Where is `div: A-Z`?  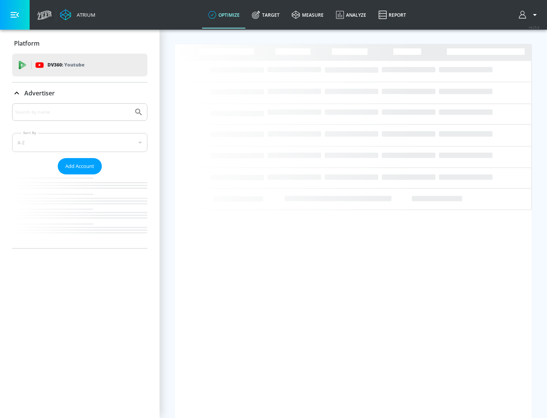
div: A-Z is located at coordinates (80, 142).